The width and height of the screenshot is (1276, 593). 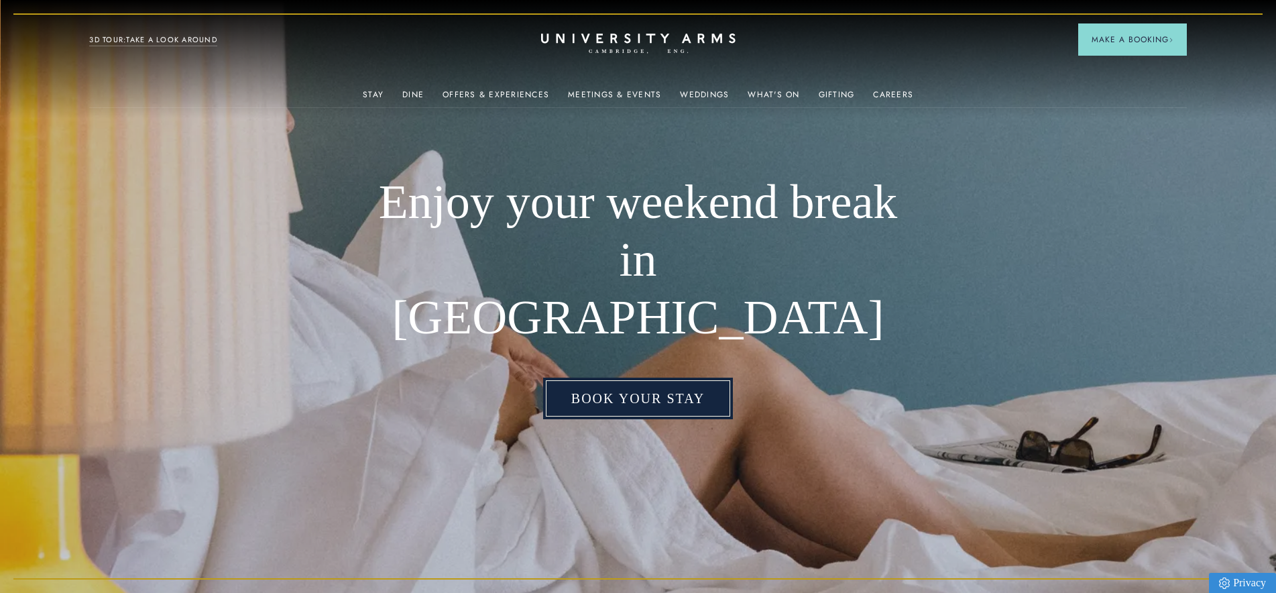 I want to click on a: Dine, so click(x=413, y=99).